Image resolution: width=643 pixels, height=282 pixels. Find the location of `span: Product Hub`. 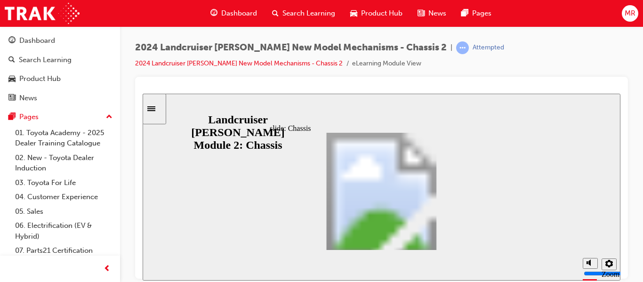

span: Product Hub is located at coordinates (382, 13).